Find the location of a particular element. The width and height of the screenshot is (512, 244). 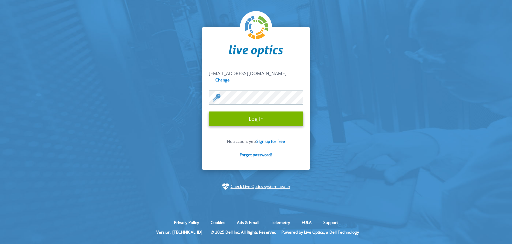

input: Change is located at coordinates (223, 80).